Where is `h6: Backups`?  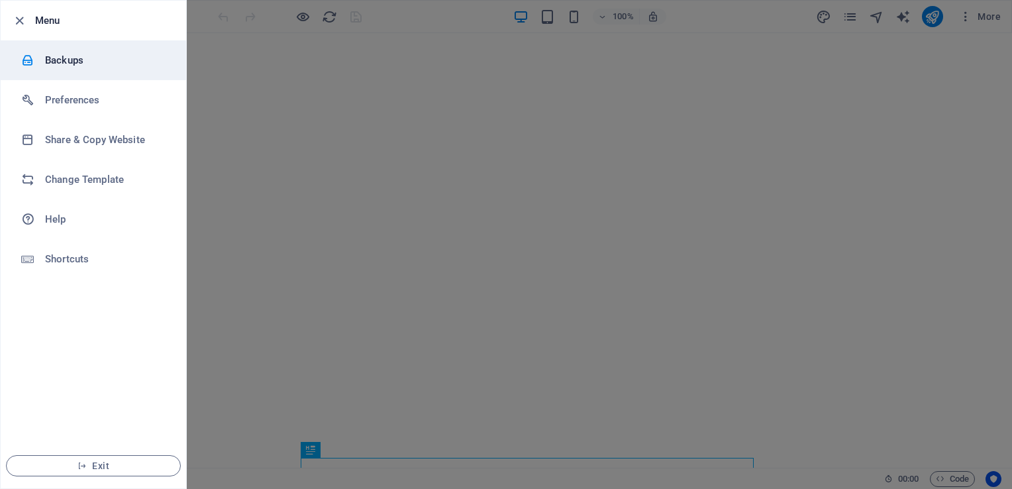
h6: Backups is located at coordinates (106, 60).